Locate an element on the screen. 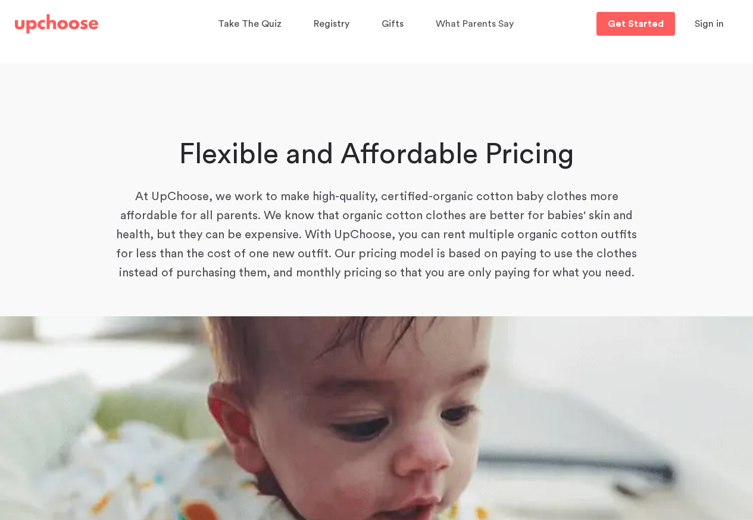  p: Get Started is located at coordinates (636, 24).